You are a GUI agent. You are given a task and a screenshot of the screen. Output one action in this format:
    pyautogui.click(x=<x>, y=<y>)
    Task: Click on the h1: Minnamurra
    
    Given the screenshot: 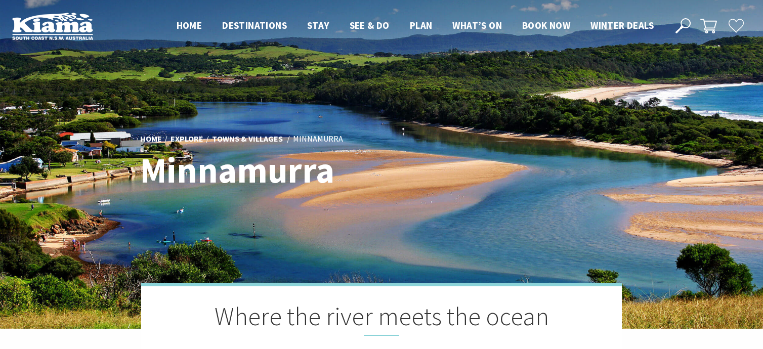 What is the action you would take?
    pyautogui.click(x=283, y=170)
    